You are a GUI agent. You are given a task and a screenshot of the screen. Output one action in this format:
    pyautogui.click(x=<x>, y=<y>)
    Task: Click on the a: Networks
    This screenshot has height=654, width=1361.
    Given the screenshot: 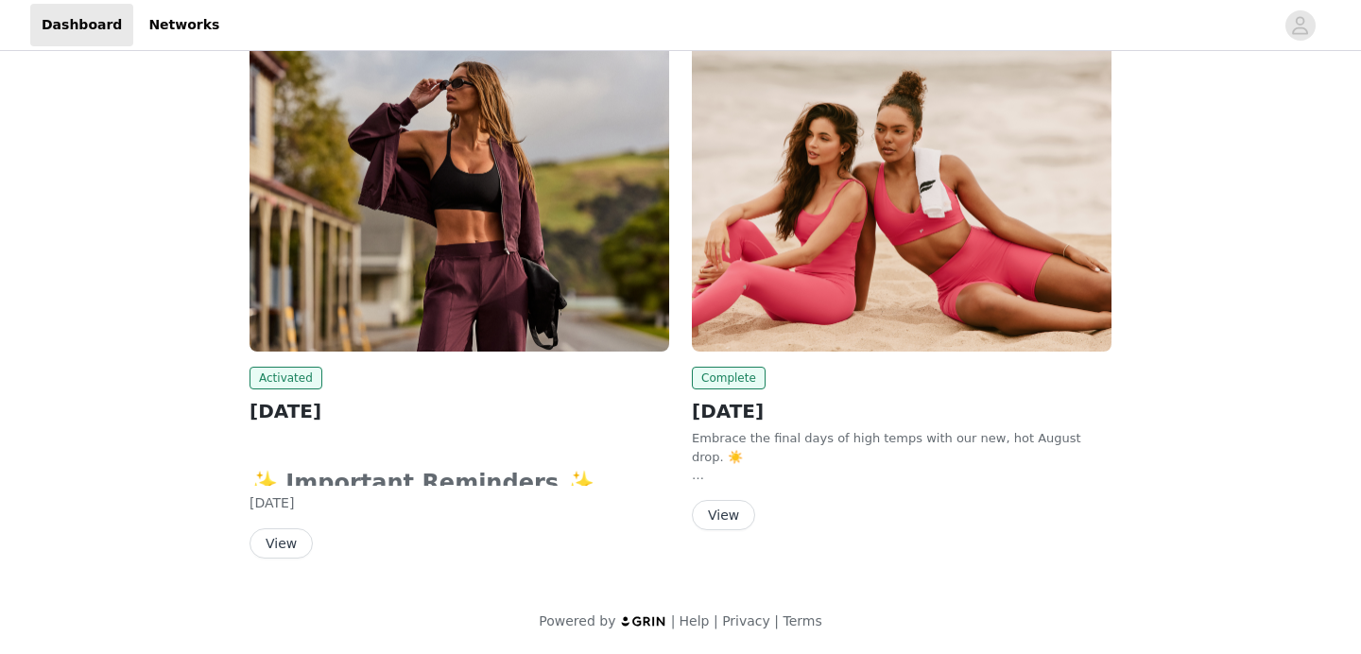 What is the action you would take?
    pyautogui.click(x=183, y=25)
    